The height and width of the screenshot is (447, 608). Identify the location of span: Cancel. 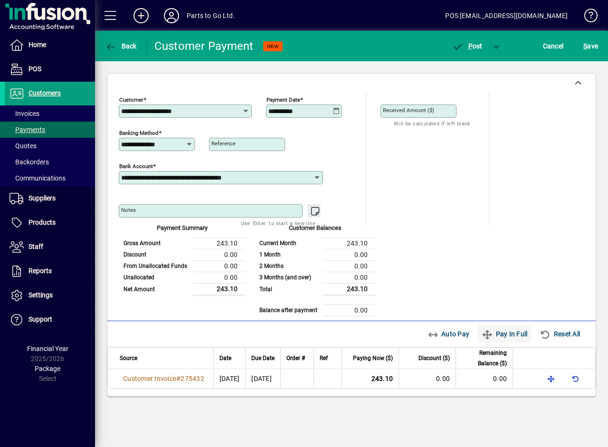
(553, 46).